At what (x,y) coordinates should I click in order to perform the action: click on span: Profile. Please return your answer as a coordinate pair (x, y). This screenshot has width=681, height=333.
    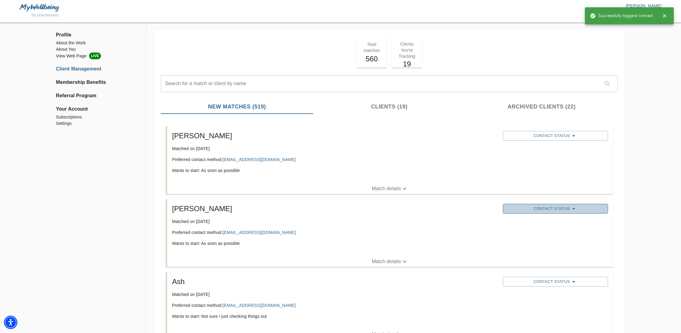
    Looking at the image, I should click on (97, 35).